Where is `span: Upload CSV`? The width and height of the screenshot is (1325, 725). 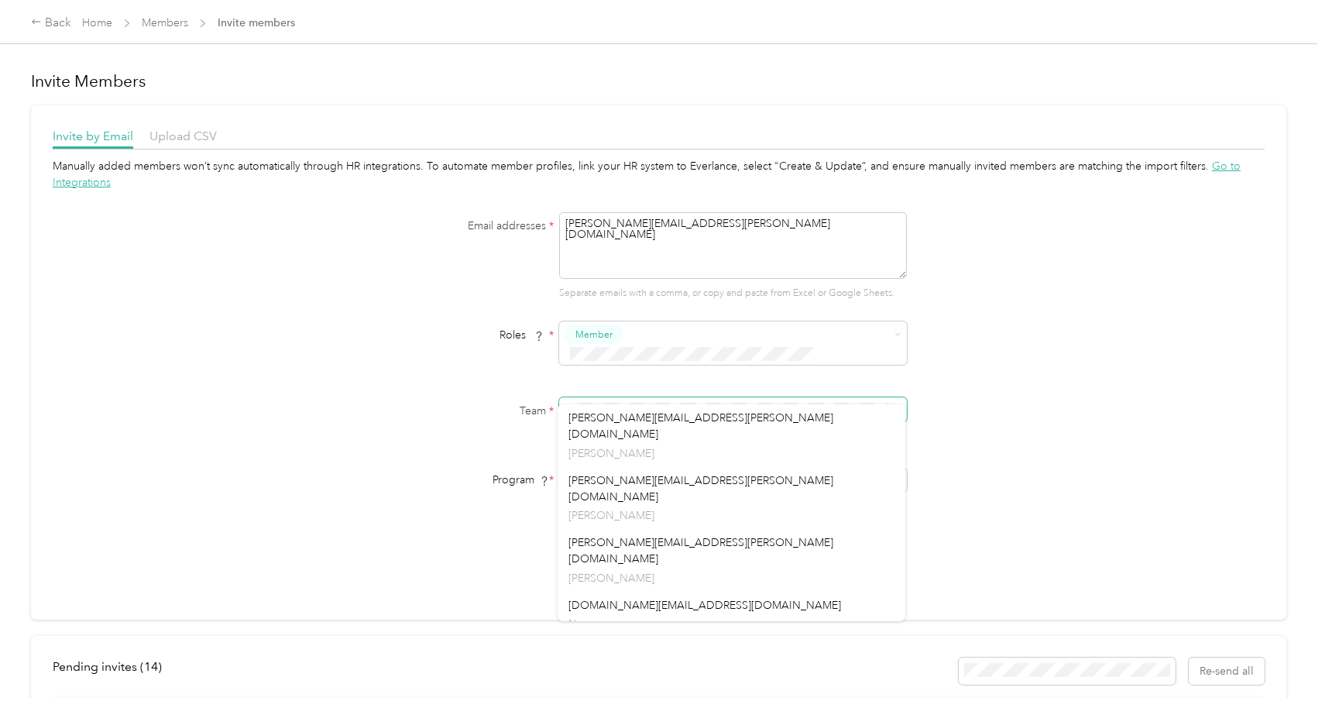
span: Upload CSV is located at coordinates (183, 135).